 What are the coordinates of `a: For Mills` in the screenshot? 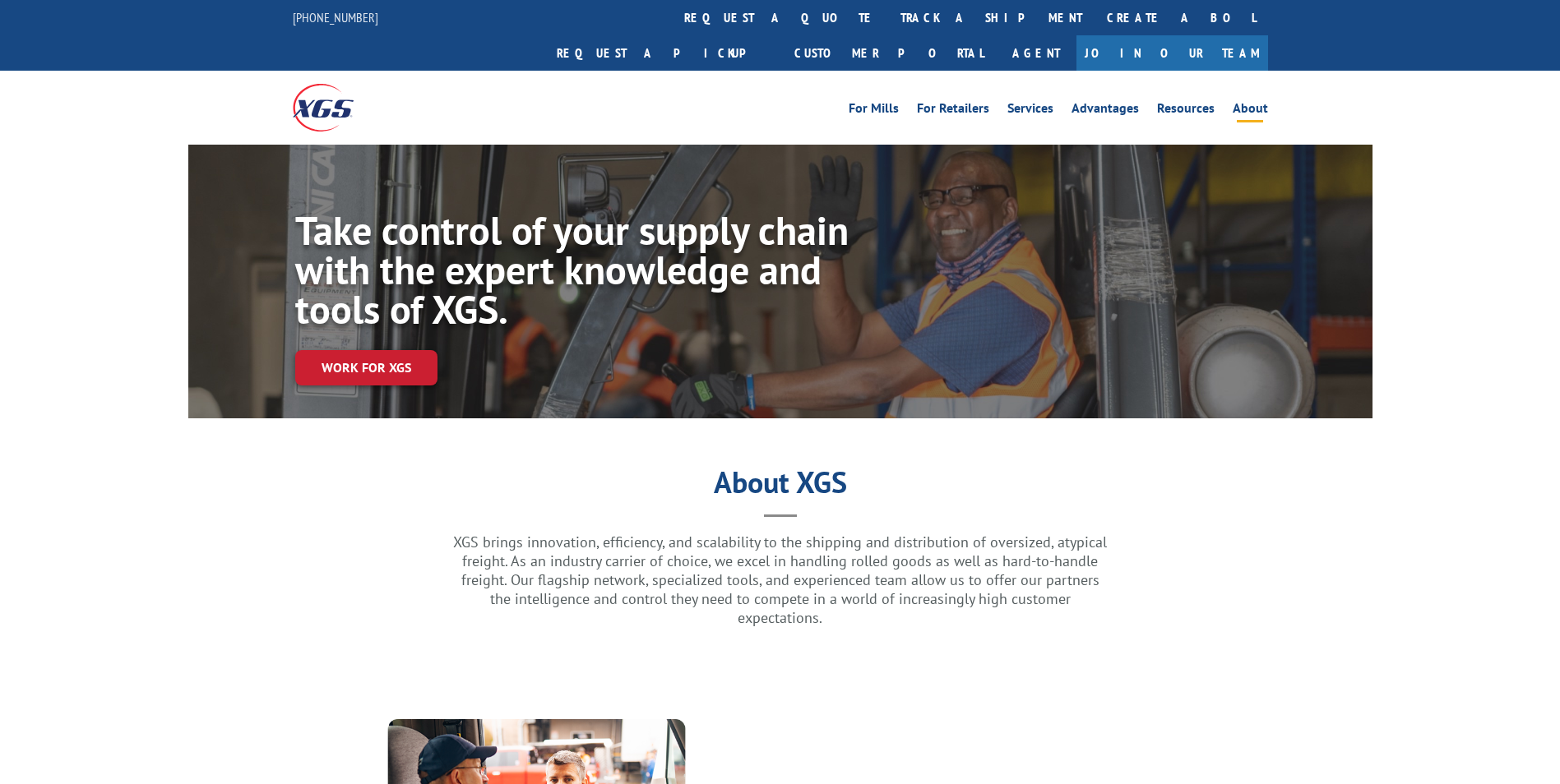 It's located at (873, 111).